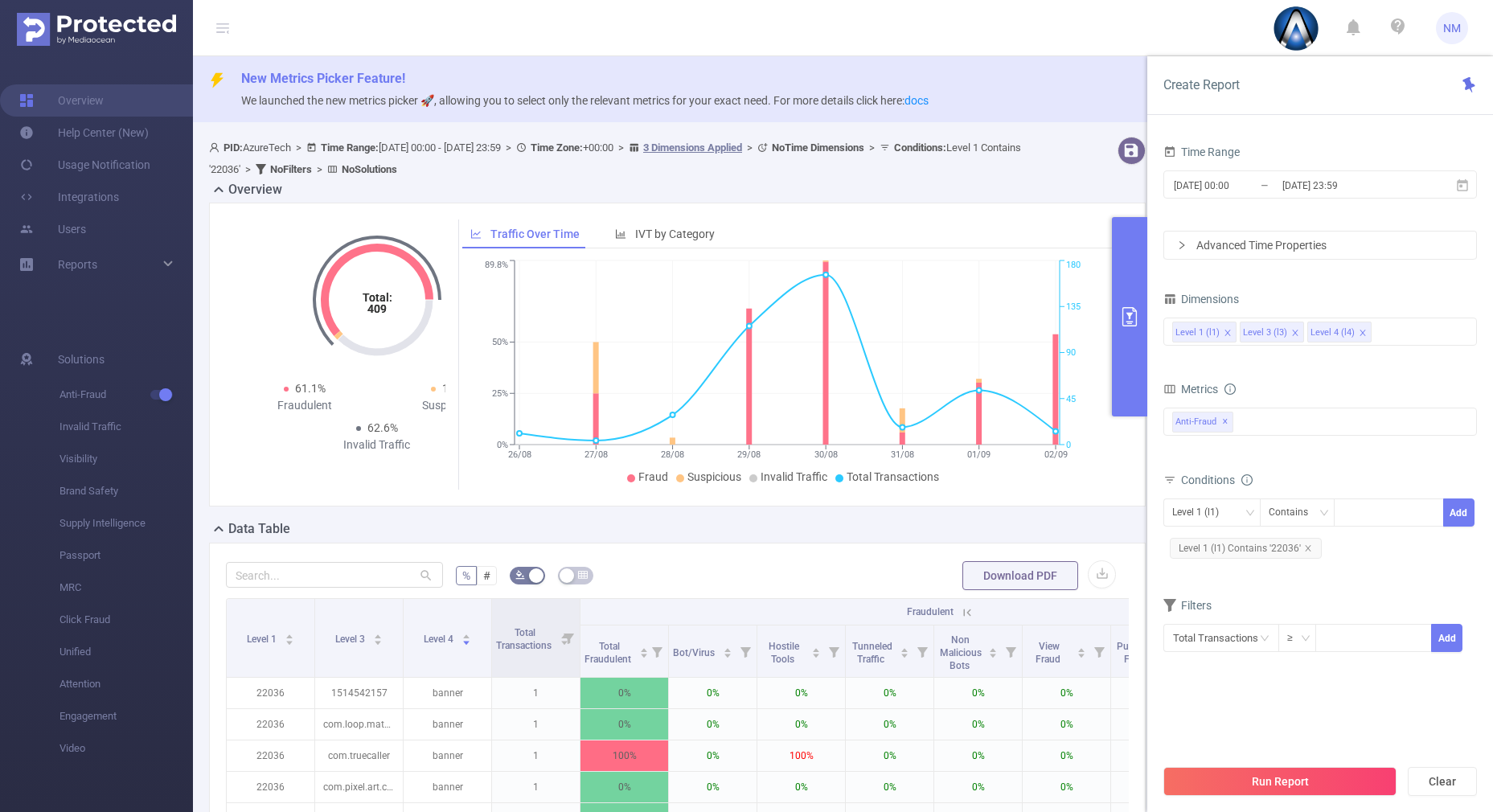 The width and height of the screenshot is (1493, 812). What do you see at coordinates (376, 297) in the screenshot?
I see `tspan: Total:` at bounding box center [376, 297].